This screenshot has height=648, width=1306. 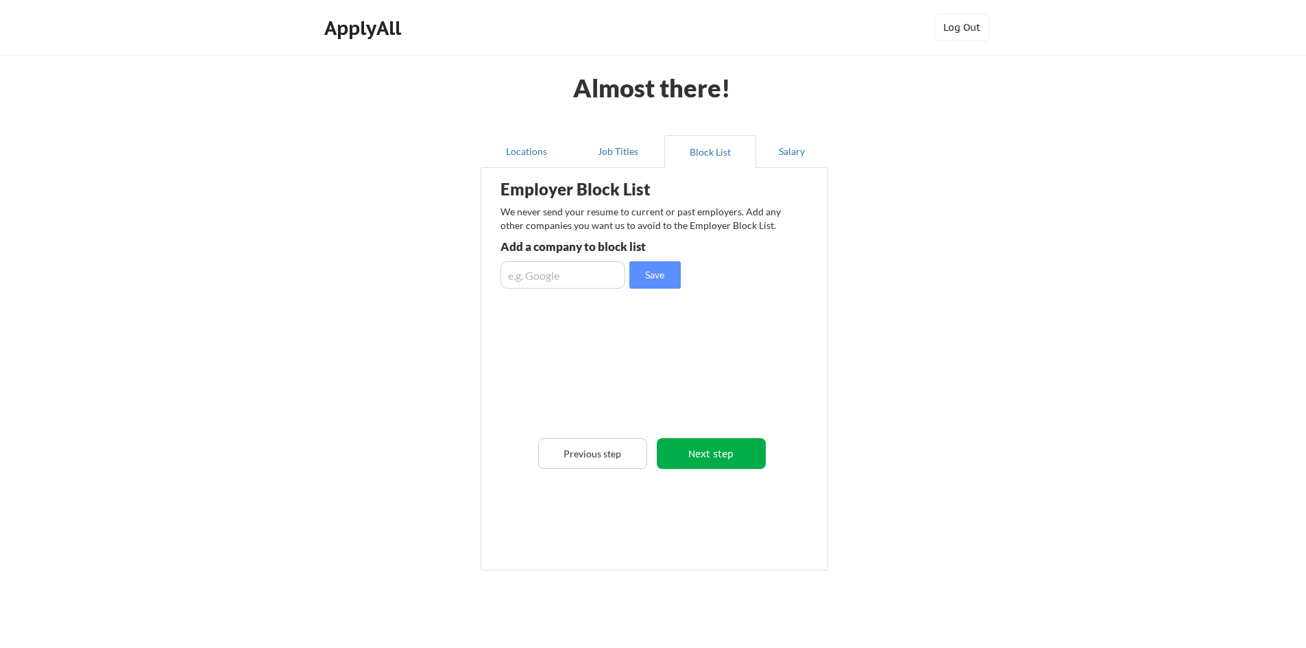 I want to click on div: ApplyAll, so click(x=365, y=28).